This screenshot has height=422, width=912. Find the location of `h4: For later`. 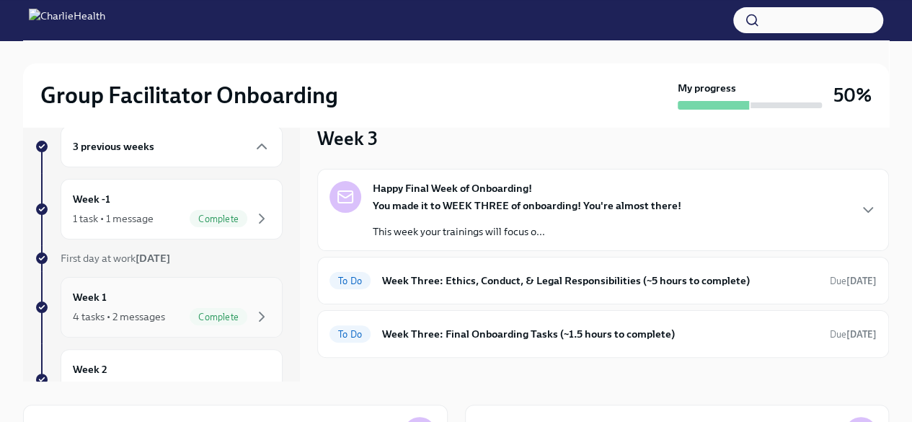

h4: For later is located at coordinates (345, 391).